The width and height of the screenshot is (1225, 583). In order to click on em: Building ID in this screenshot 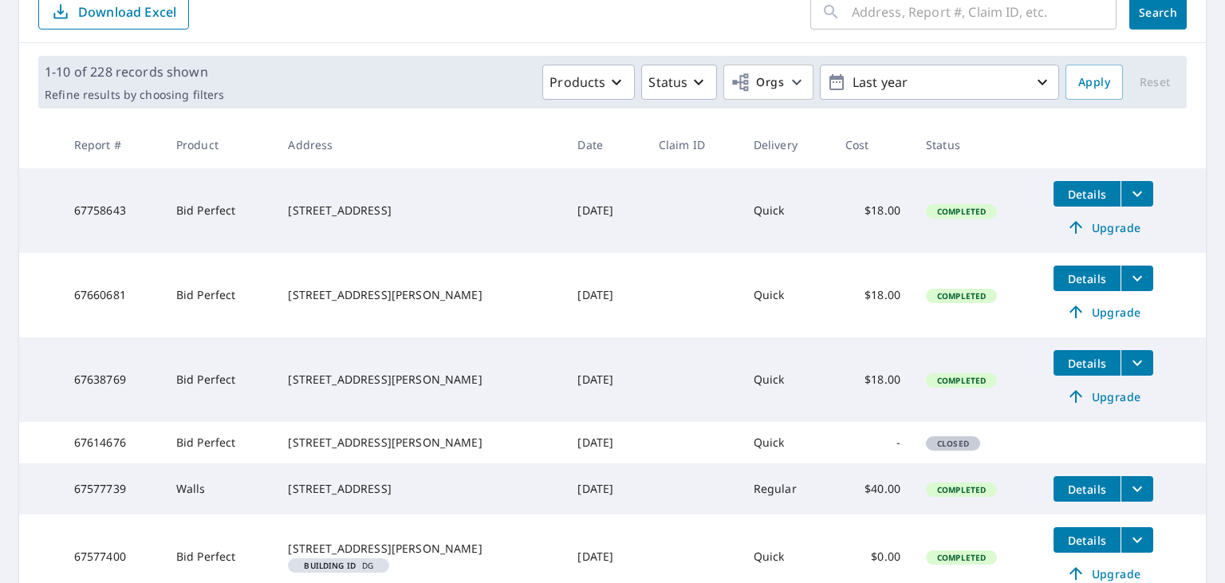, I will do `click(329, 566)`.